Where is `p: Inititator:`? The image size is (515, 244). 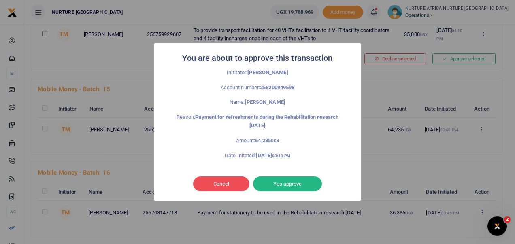 p: Inititator: is located at coordinates (257, 72).